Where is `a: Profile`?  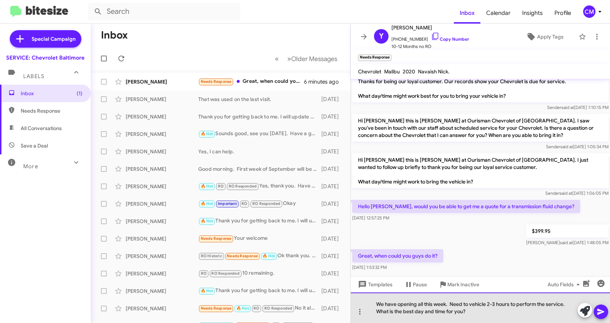 a: Profile is located at coordinates (563, 13).